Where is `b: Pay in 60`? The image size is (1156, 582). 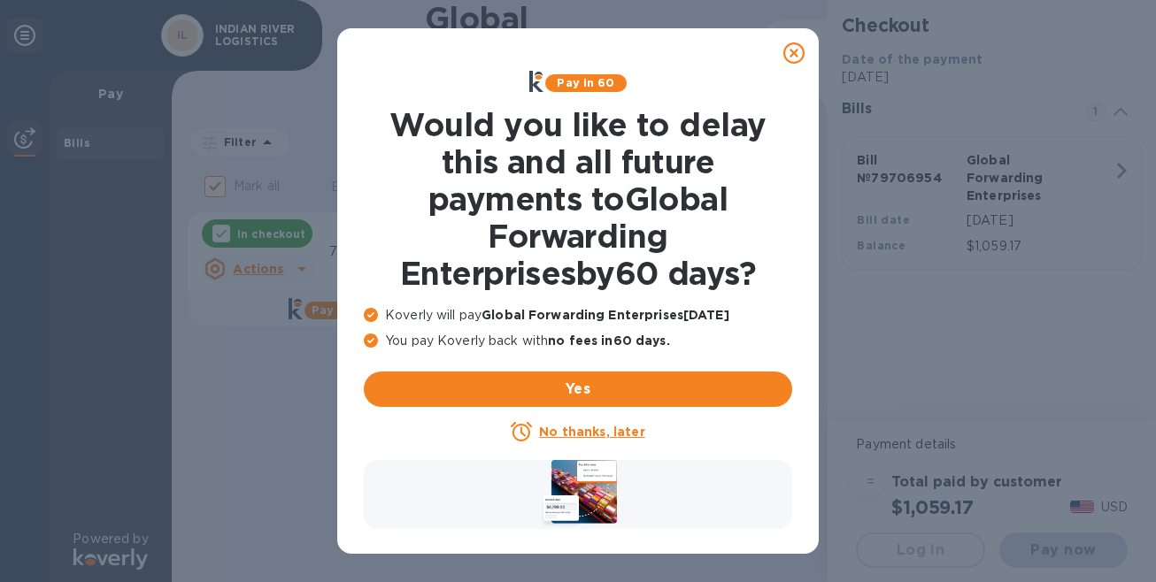 b: Pay in 60 is located at coordinates (585, 82).